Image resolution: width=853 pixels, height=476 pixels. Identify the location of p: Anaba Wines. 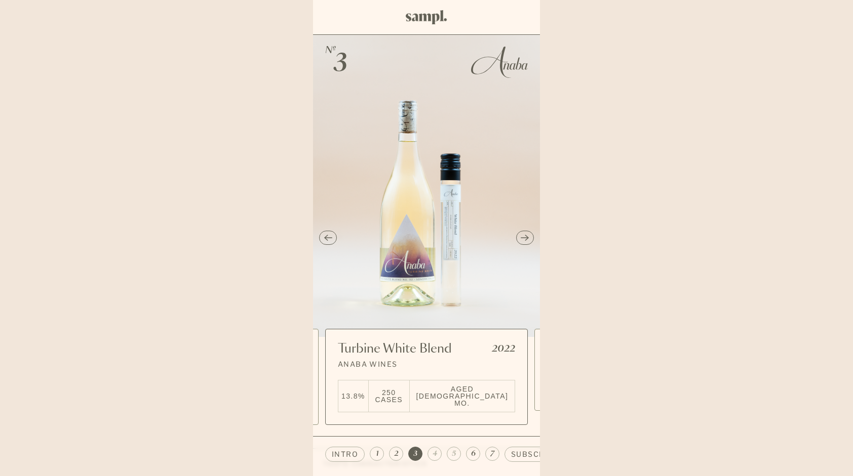
(426, 364).